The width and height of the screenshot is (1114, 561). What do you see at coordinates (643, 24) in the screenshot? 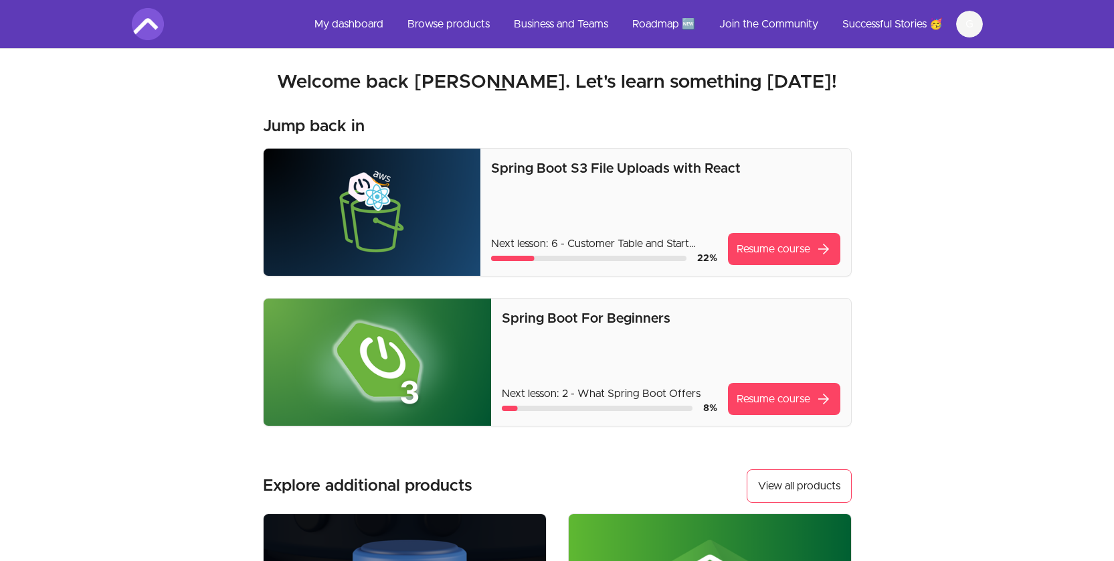
I see `nav: Main` at bounding box center [643, 24].